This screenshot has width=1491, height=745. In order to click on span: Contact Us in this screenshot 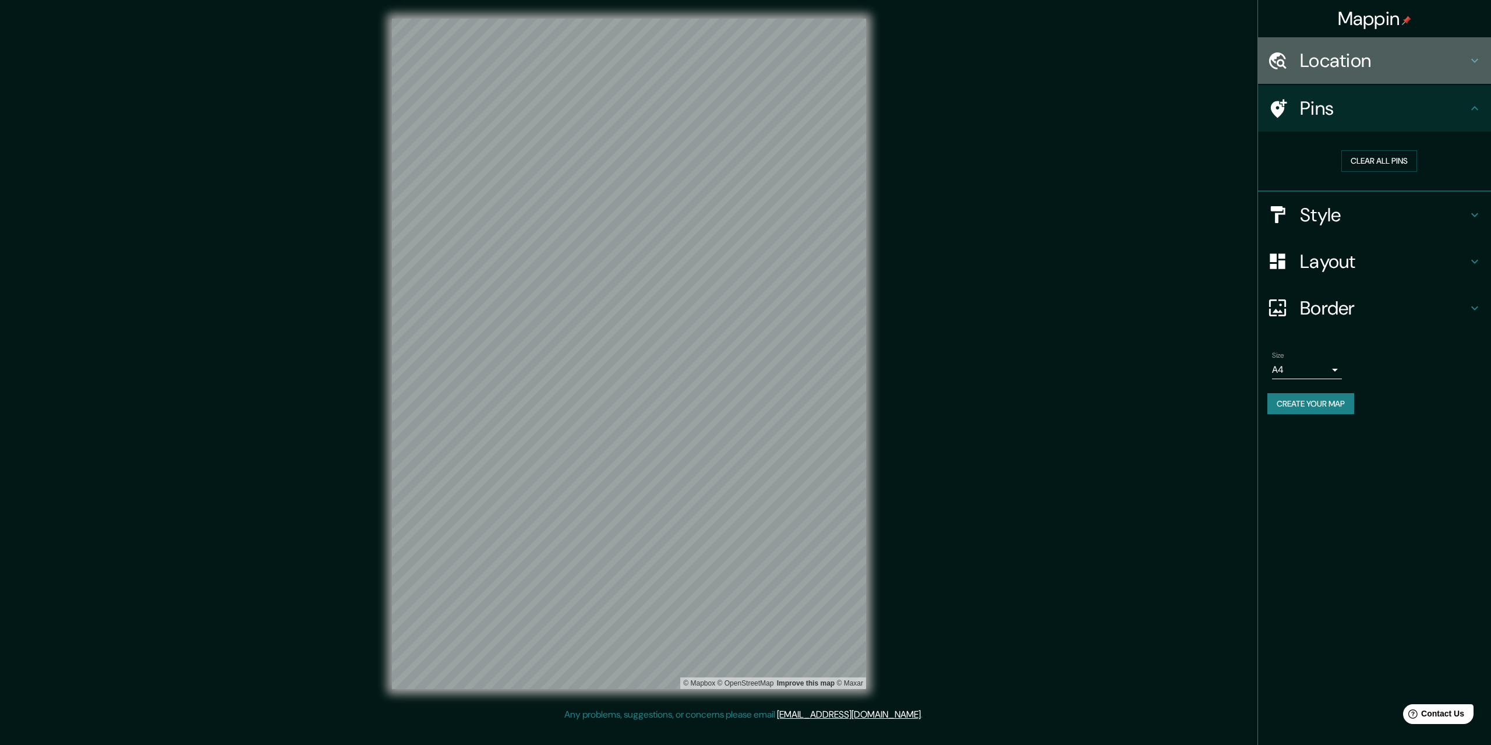, I will do `click(55, 14)`.